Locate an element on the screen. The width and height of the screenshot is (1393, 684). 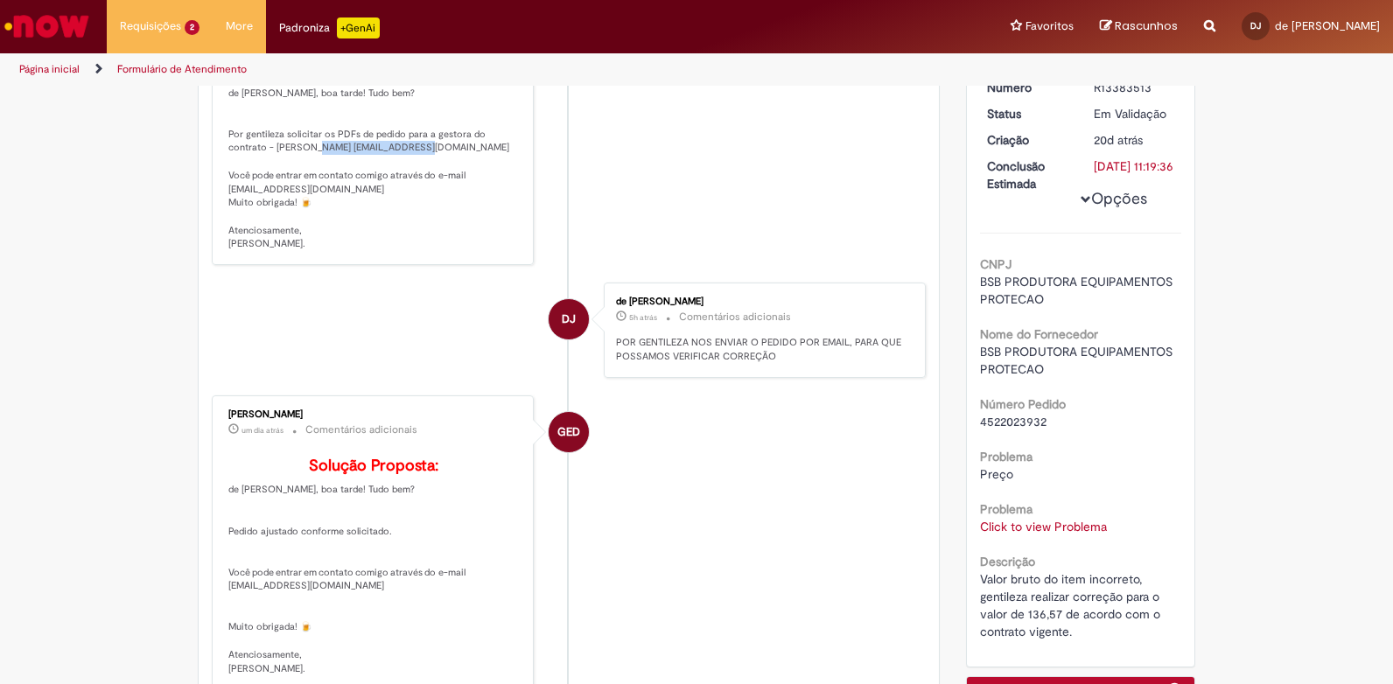
span: 2 is located at coordinates (192, 27).